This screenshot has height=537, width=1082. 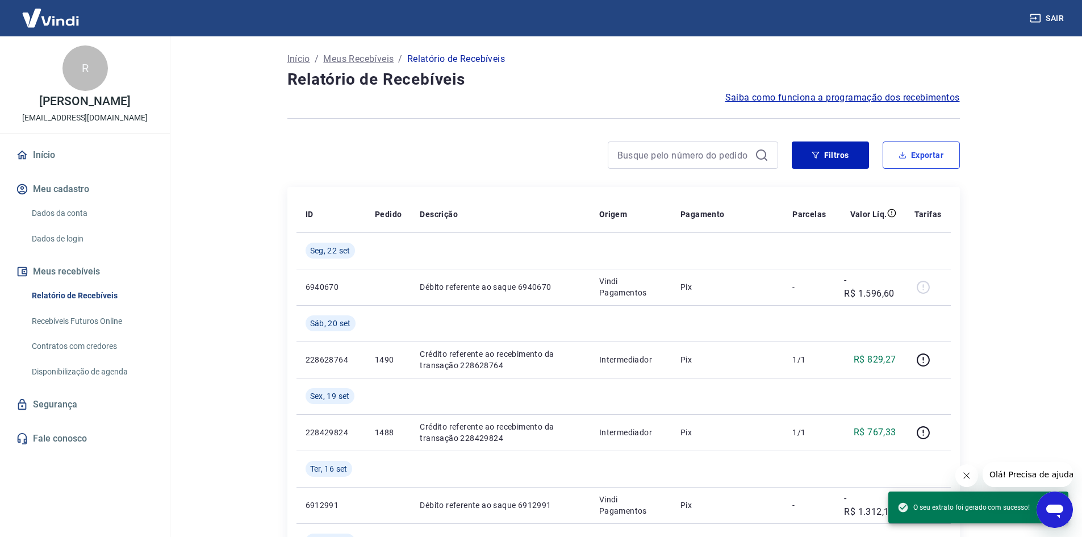 I want to click on p: Valor Líq., so click(x=868, y=214).